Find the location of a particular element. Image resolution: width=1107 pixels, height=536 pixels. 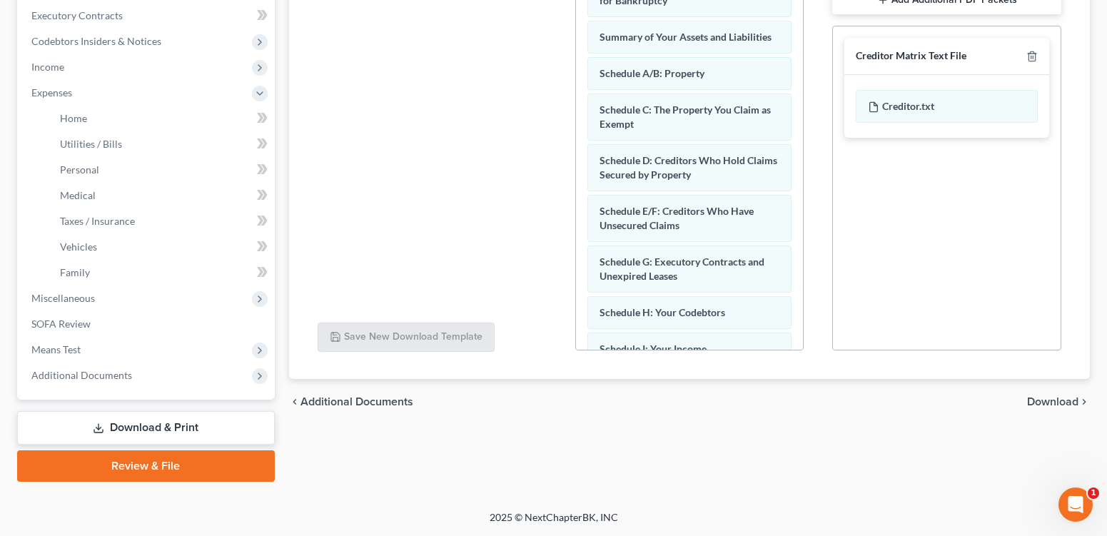

span: Taxes / Insurance is located at coordinates (97, 221).